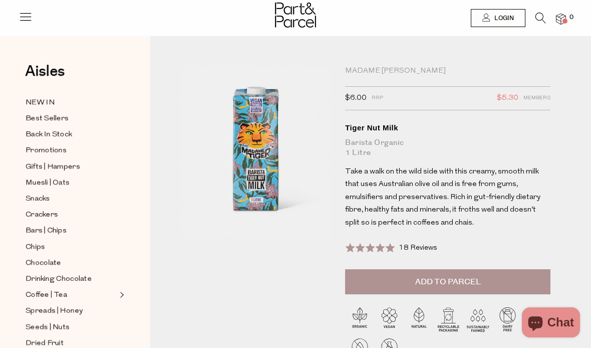  What do you see at coordinates (537, 98) in the screenshot?
I see `span: Members` at bounding box center [537, 98].